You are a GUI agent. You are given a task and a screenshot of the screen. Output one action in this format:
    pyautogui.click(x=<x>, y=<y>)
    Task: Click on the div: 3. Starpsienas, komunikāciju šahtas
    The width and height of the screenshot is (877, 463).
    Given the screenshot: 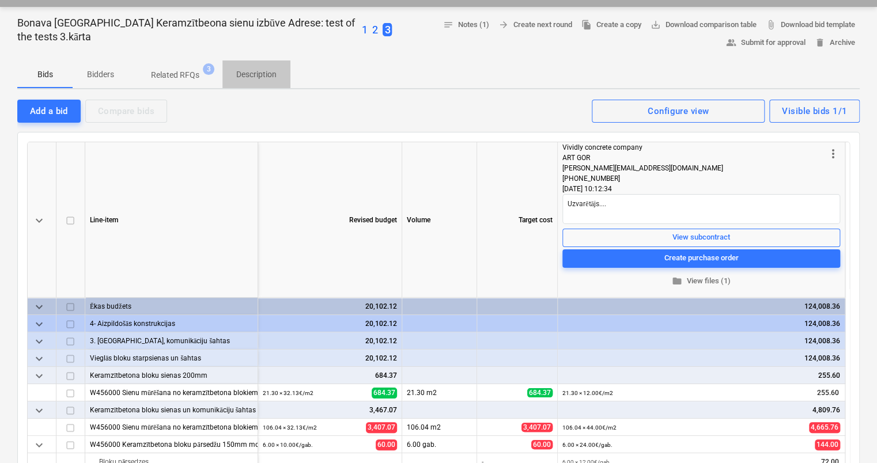 What is the action you would take?
    pyautogui.click(x=171, y=341)
    